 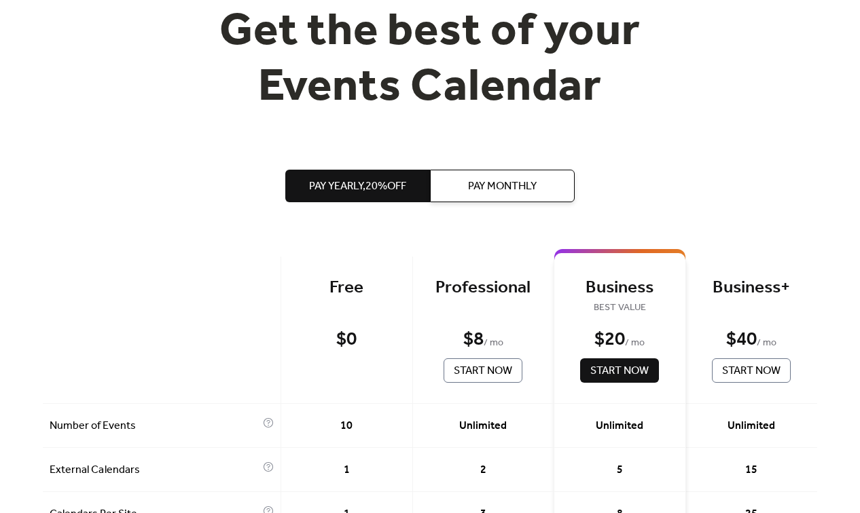 I want to click on button: Pay Monthly, so click(x=502, y=186).